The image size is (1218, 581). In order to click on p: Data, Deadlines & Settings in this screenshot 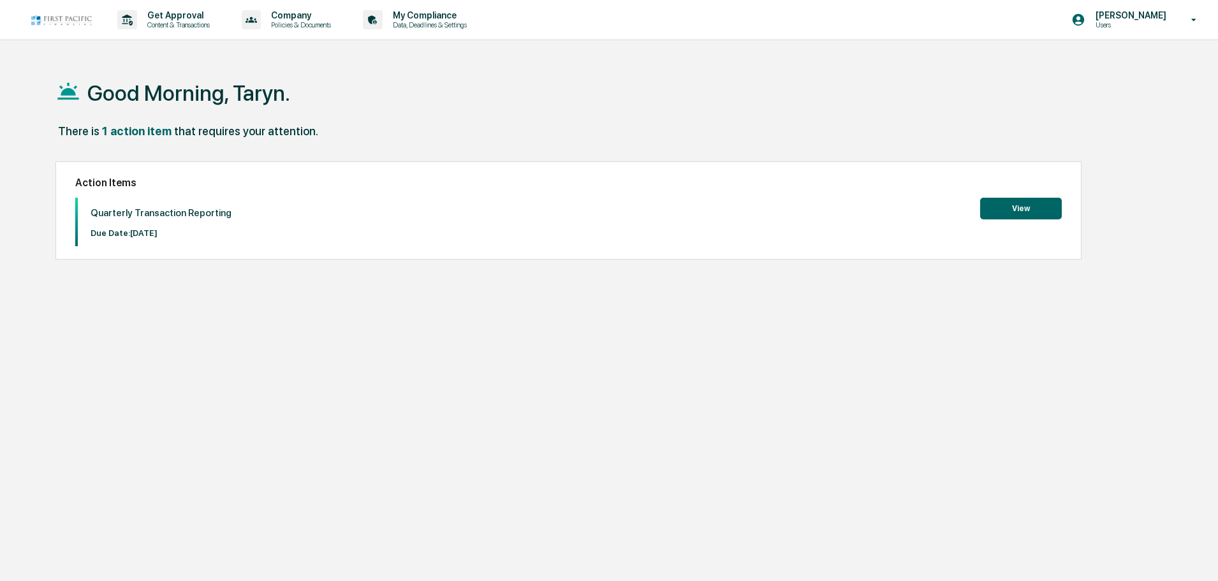, I will do `click(428, 25)`.